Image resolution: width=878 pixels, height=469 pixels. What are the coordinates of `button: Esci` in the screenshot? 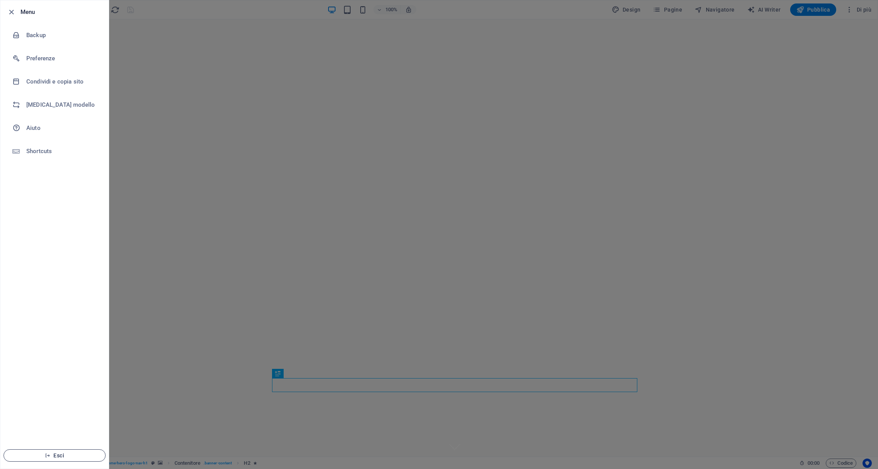 It's located at (55, 456).